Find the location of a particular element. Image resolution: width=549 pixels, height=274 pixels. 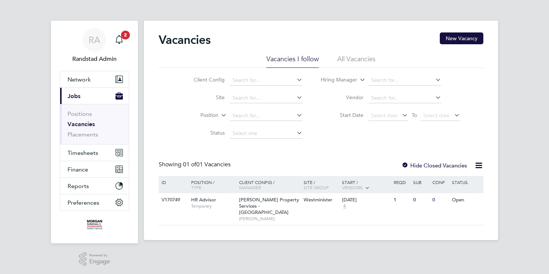

div: Start / is located at coordinates (366, 185).